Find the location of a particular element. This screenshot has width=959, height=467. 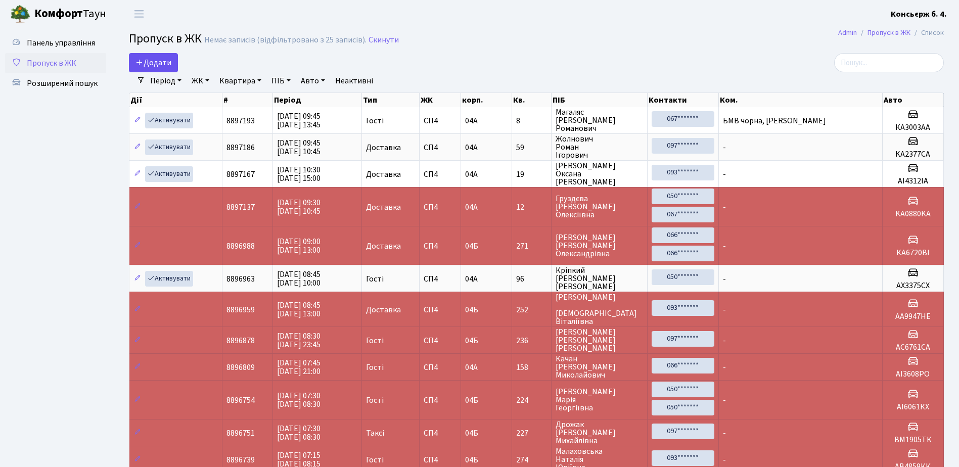

span: 8896963 is located at coordinates (241, 279).